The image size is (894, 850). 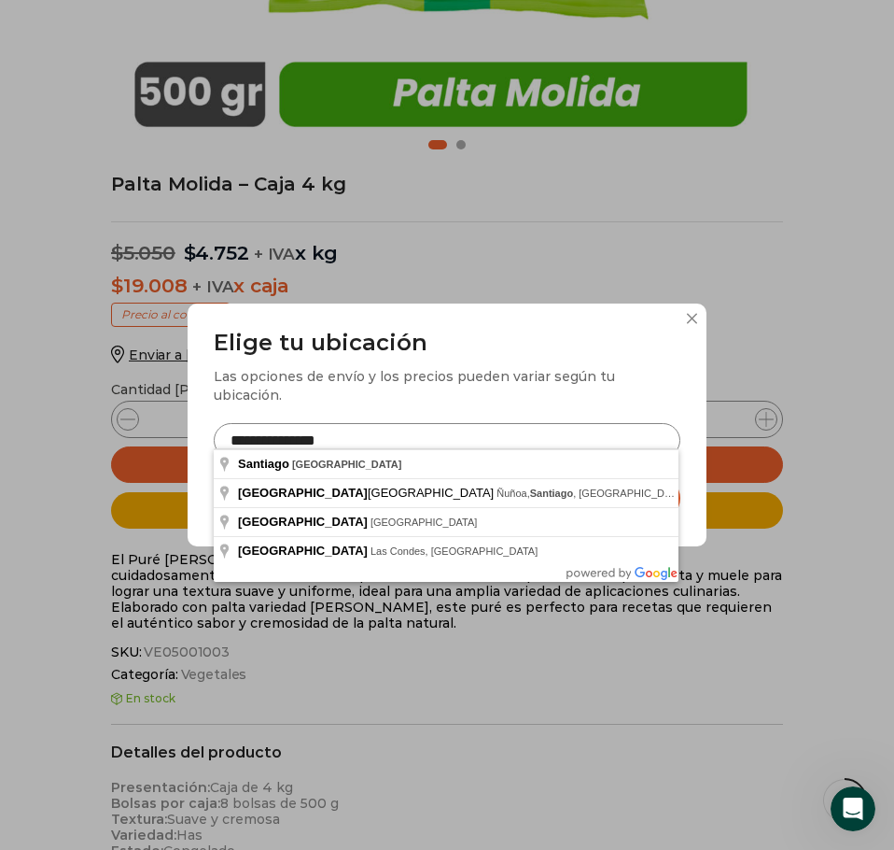 What do you see at coordinates (447, 343) in the screenshot?
I see `h3: Elige tu ubicación` at bounding box center [447, 343].